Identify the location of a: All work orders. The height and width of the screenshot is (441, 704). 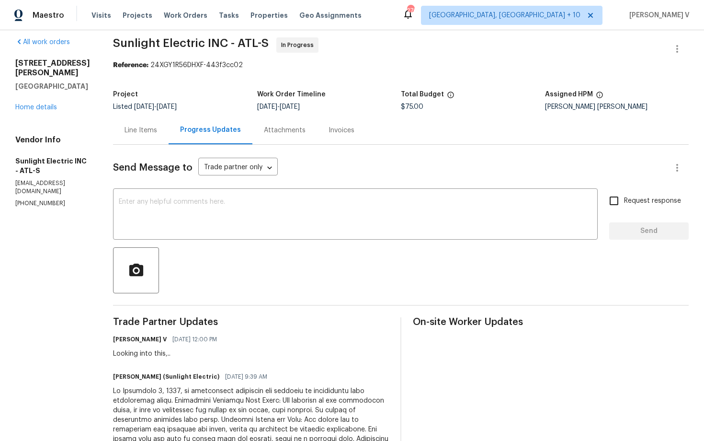
(43, 42).